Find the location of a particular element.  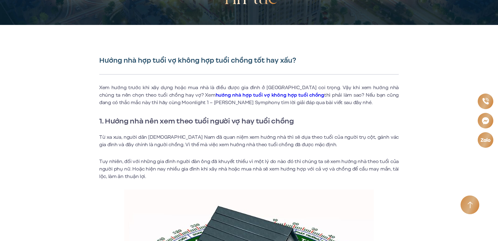

a: hướng nhà hợp tuổi vợ không hợp tuổi chồng is located at coordinates (270, 95).